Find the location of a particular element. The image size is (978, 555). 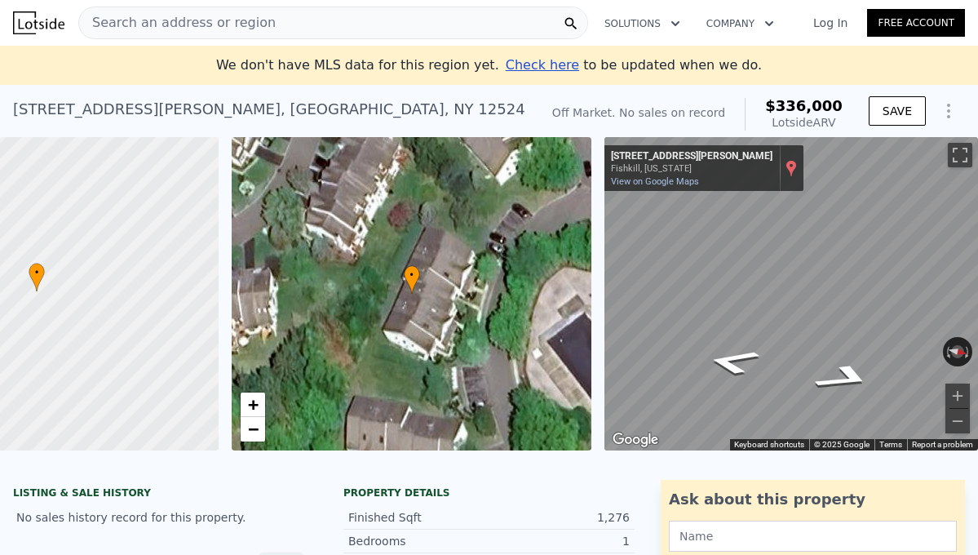

button: SAVE is located at coordinates (897, 111).